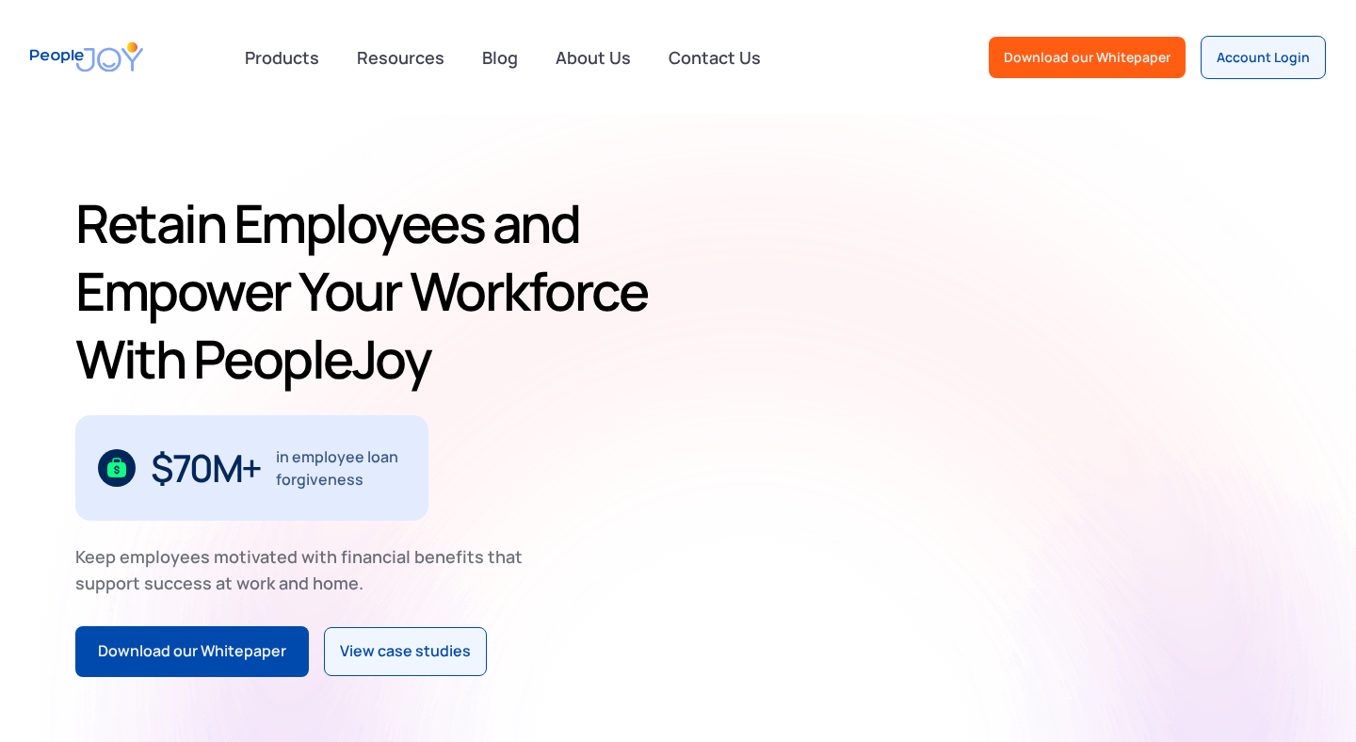 This screenshot has width=1356, height=742. Describe the element at coordinates (373, 291) in the screenshot. I see `h1: Retain Employees and Empower Your Workforce With PeopleJoy` at that location.